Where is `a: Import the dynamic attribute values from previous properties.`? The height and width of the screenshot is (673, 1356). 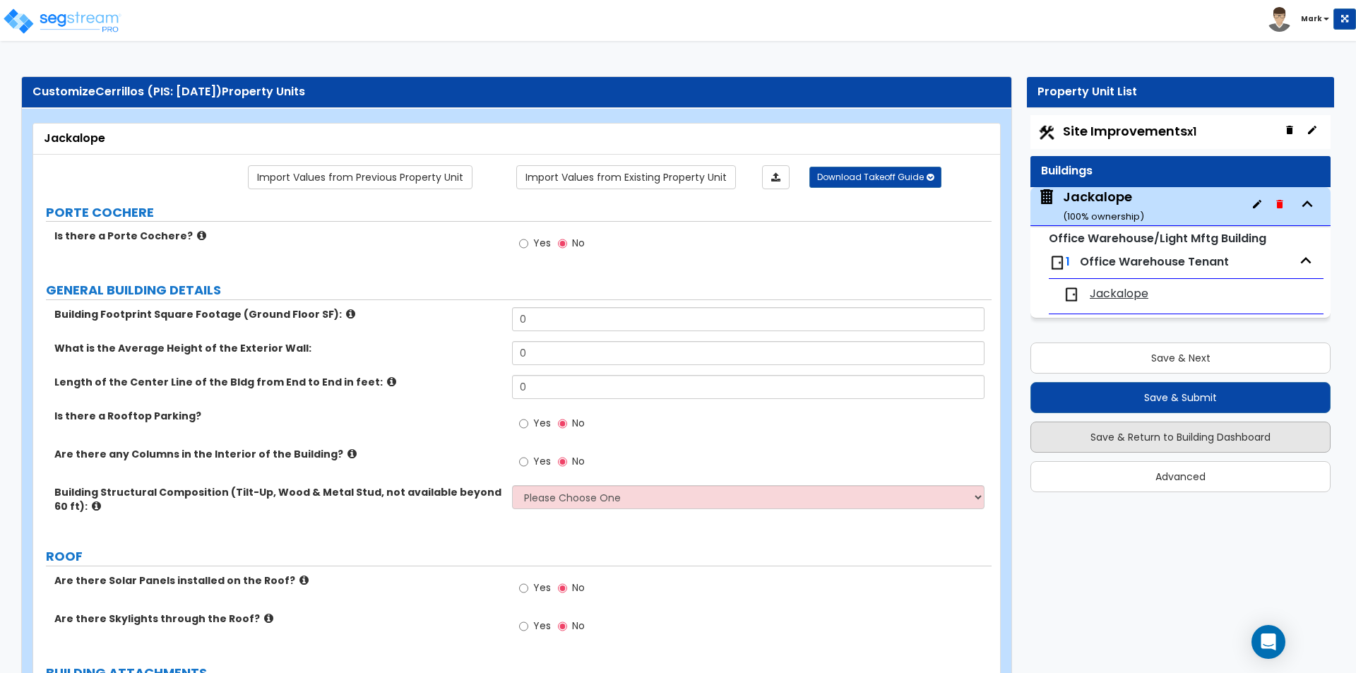
a: Import the dynamic attribute values from previous properties. is located at coordinates (360, 177).